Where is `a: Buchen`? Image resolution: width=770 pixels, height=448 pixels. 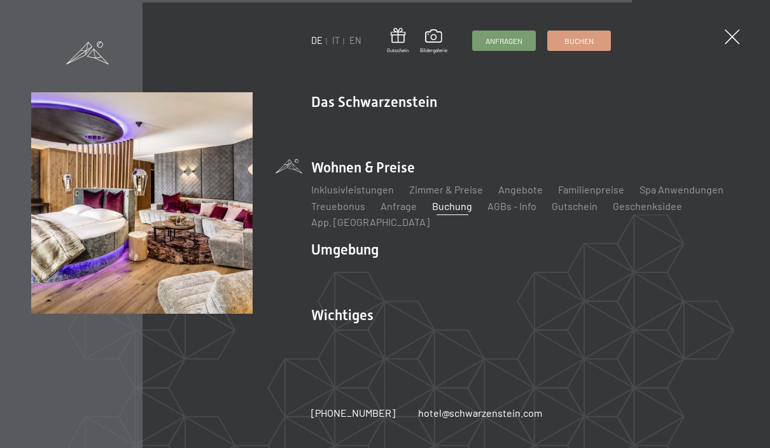 a: Buchen is located at coordinates (579, 41).